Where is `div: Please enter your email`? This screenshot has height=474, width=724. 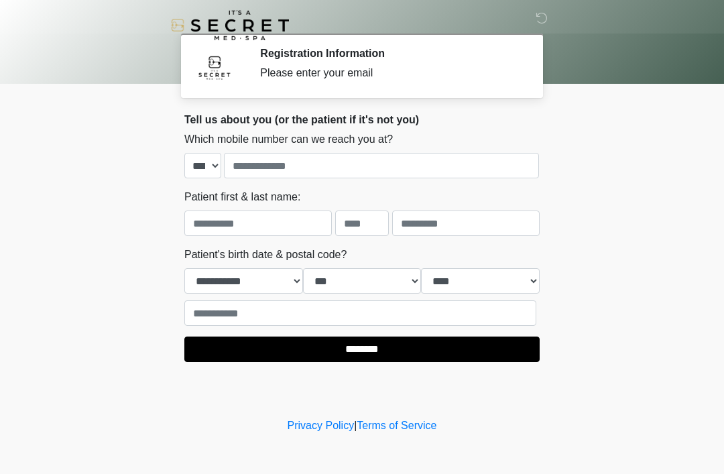 div: Please enter your email is located at coordinates (389, 73).